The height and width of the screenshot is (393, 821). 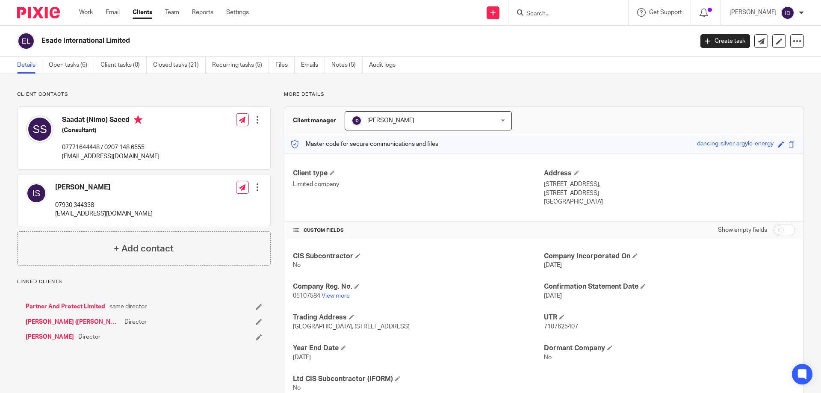 I want to click on input: Search, so click(x=564, y=14).